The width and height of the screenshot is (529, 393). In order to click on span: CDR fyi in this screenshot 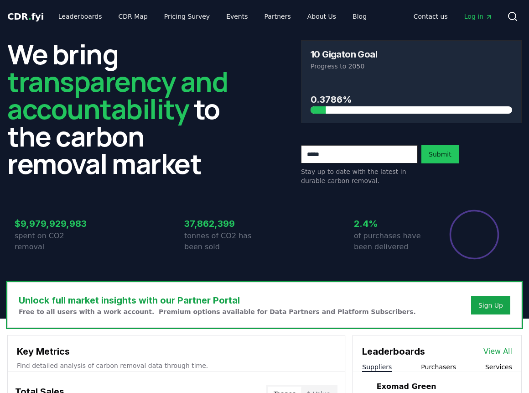, I will do `click(26, 16)`.